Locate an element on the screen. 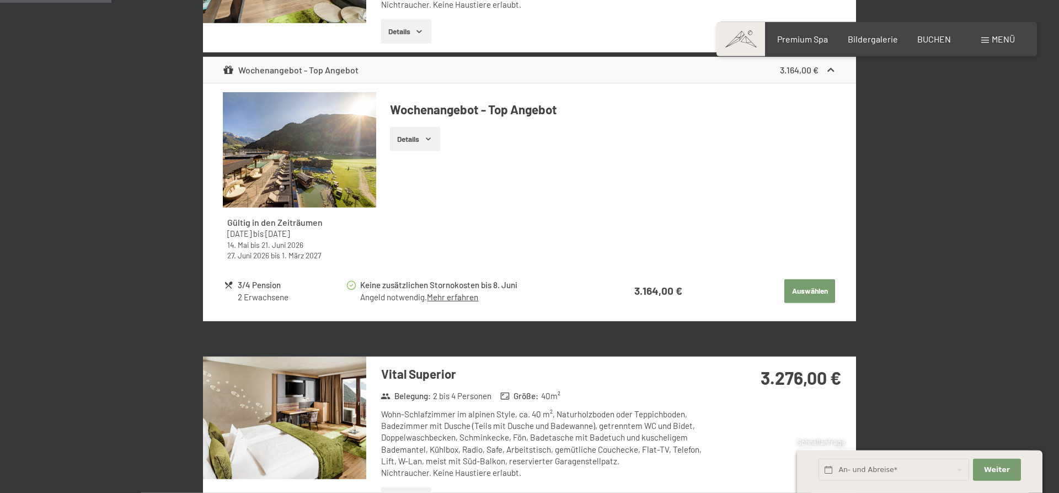  time: 21.09.2025 is located at coordinates (239, 233).